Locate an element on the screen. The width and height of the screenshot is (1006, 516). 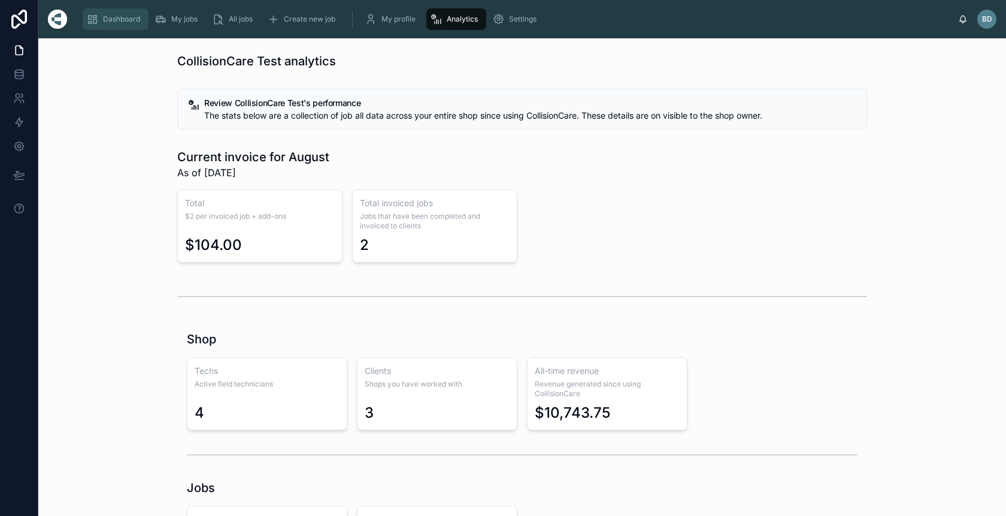
h1: Shop is located at coordinates (201, 339).